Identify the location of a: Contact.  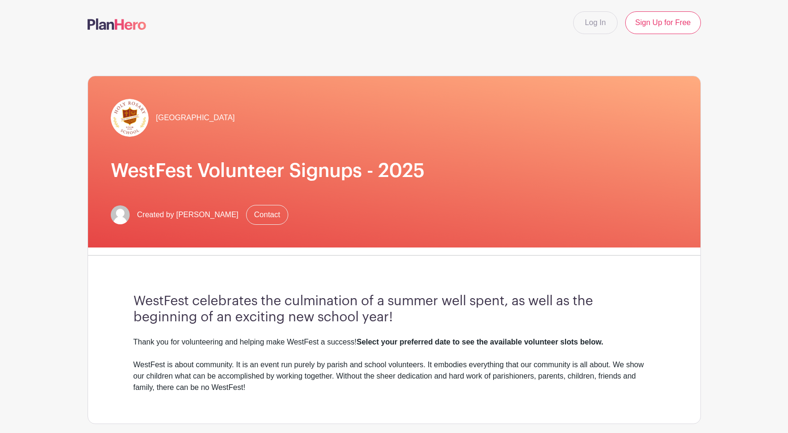
(267, 215).